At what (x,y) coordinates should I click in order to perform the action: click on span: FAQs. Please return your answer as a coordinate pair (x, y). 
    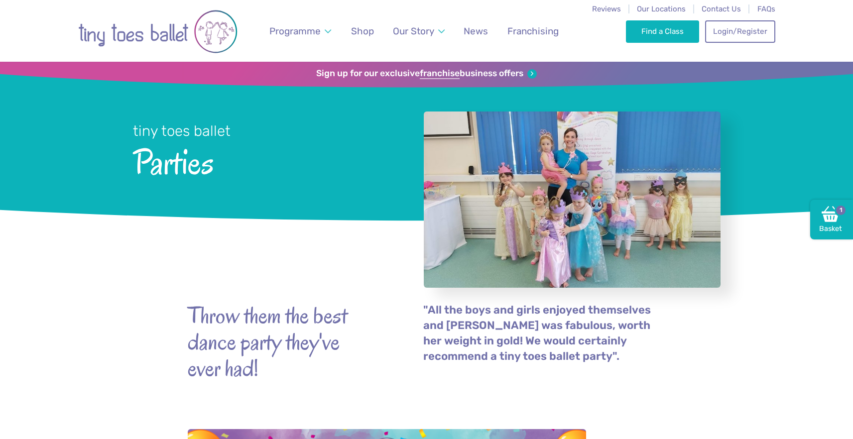
    Looking at the image, I should click on (766, 9).